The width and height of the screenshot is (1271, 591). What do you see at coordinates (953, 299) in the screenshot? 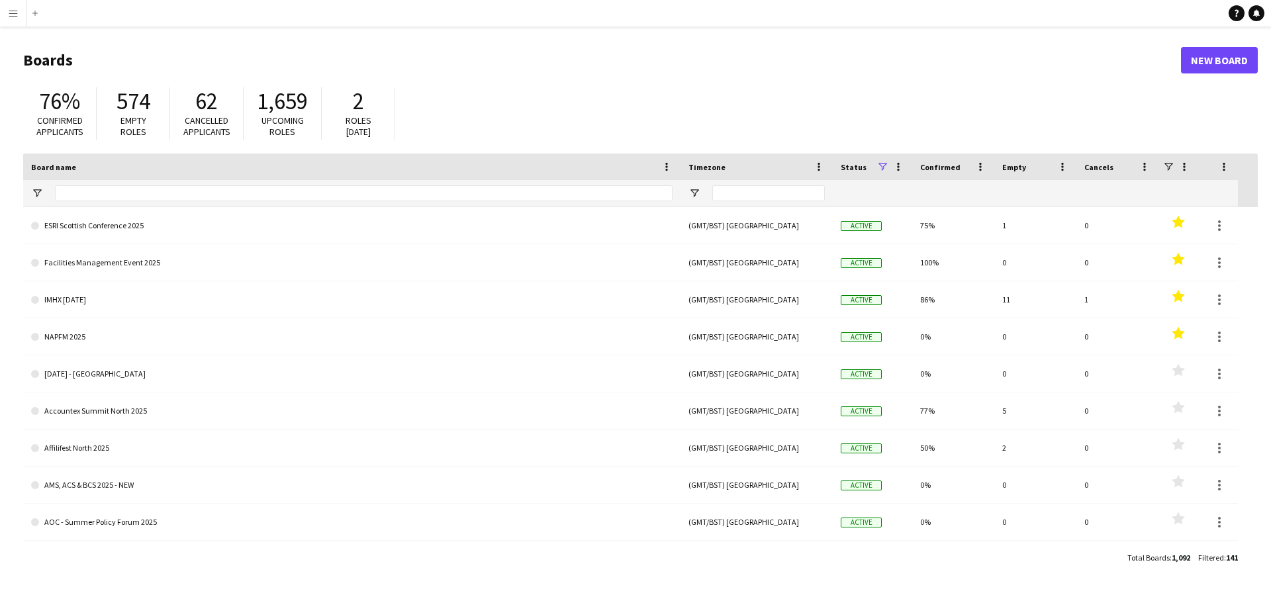
I see `div: 86%` at bounding box center [953, 299].